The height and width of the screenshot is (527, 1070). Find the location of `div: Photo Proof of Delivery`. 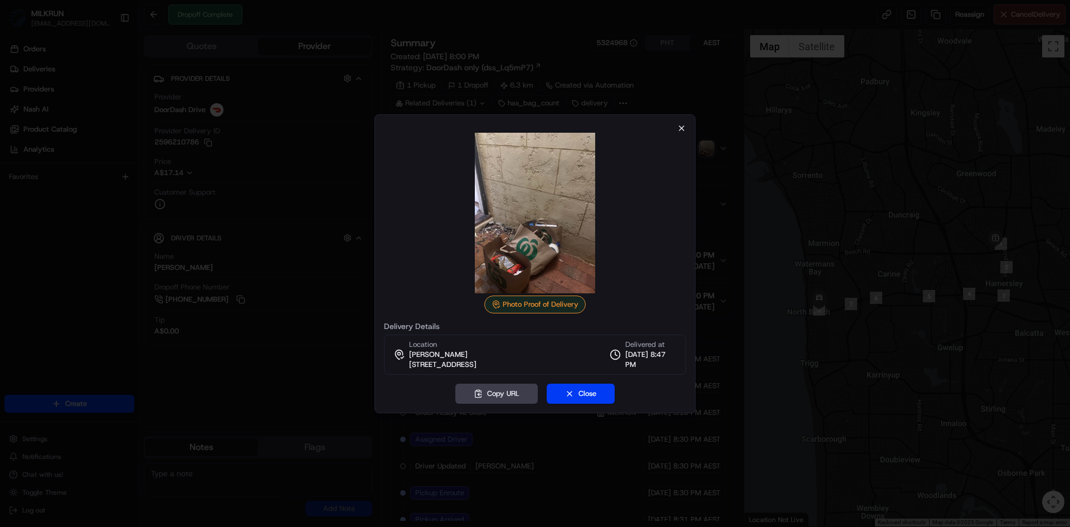

div: Photo Proof of Delivery is located at coordinates (535, 304).